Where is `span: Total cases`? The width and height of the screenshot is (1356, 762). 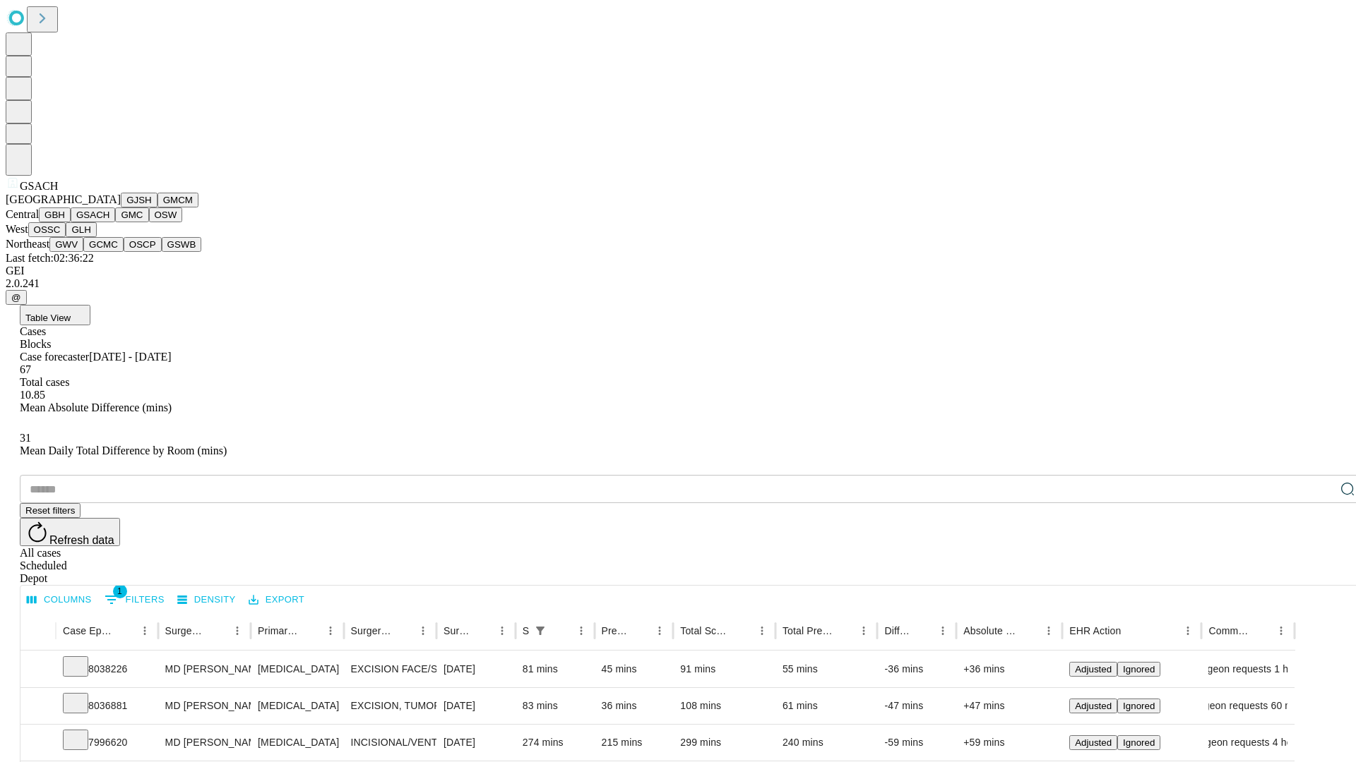
span: Total cases is located at coordinates (44, 382).